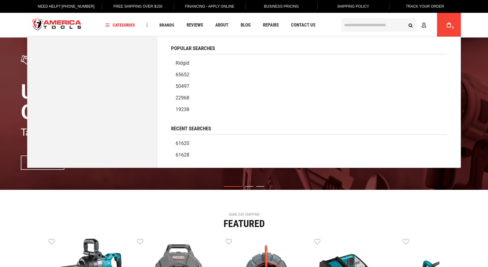 The height and width of the screenshot is (267, 488). Describe the element at coordinates (245, 25) in the screenshot. I see `a: Blog` at that location.